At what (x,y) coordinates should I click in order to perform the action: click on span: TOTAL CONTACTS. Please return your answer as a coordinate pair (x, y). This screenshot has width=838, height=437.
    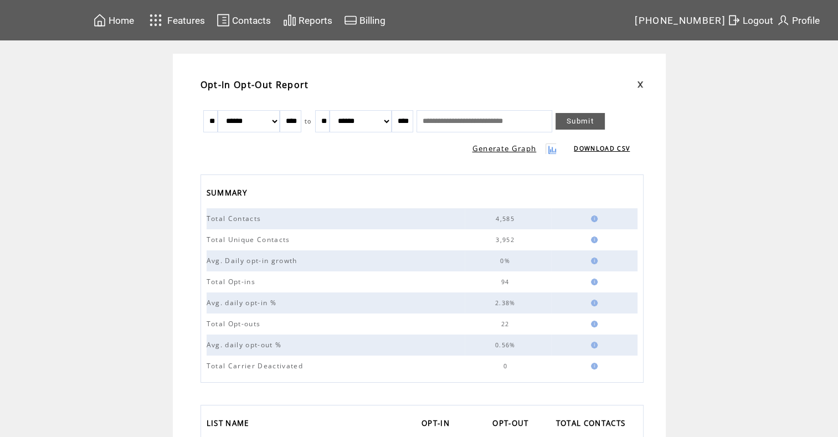
    Looking at the image, I should click on (592, 424).